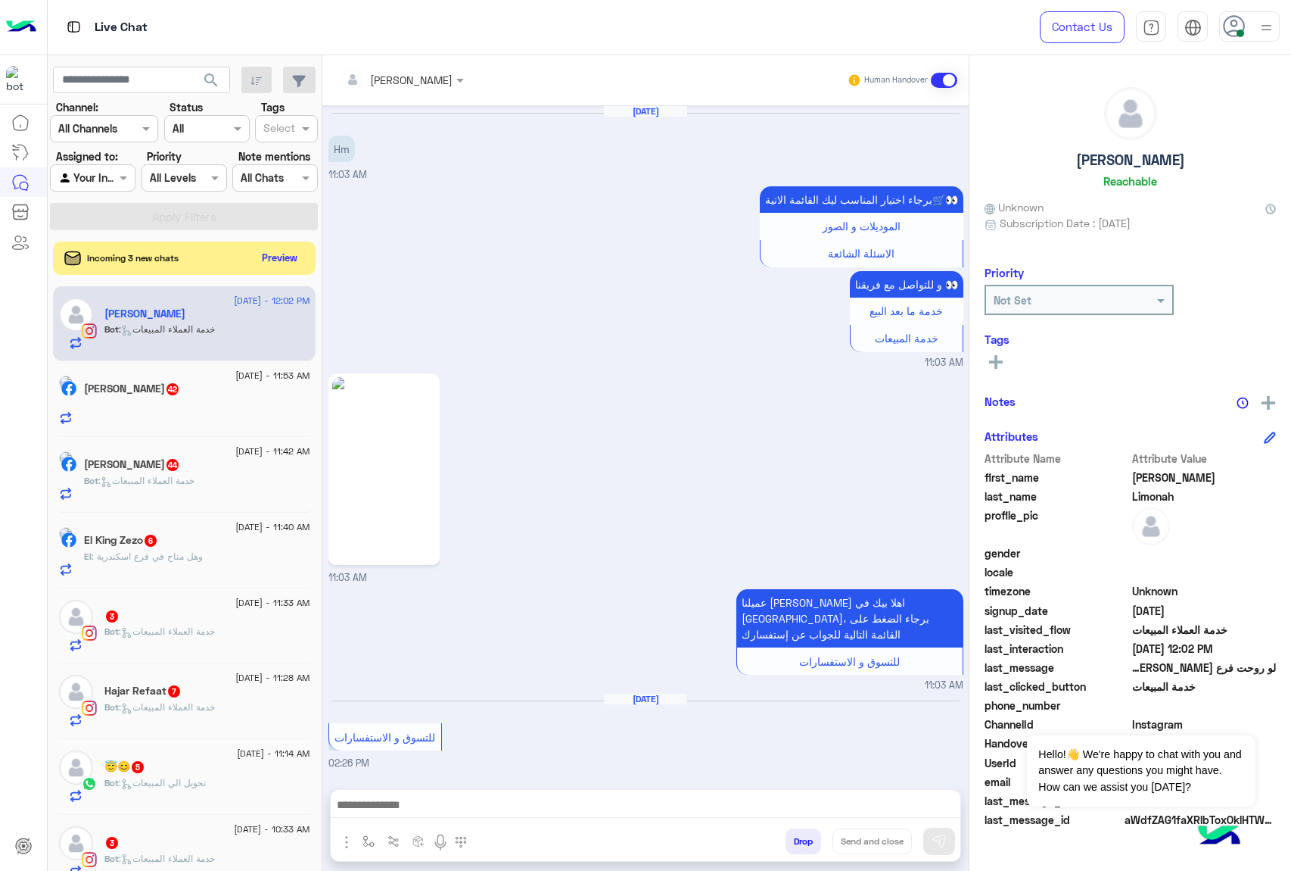 This screenshot has height=871, width=1291. Describe the element at coordinates (1057, 572) in the screenshot. I see `span: locale` at that location.